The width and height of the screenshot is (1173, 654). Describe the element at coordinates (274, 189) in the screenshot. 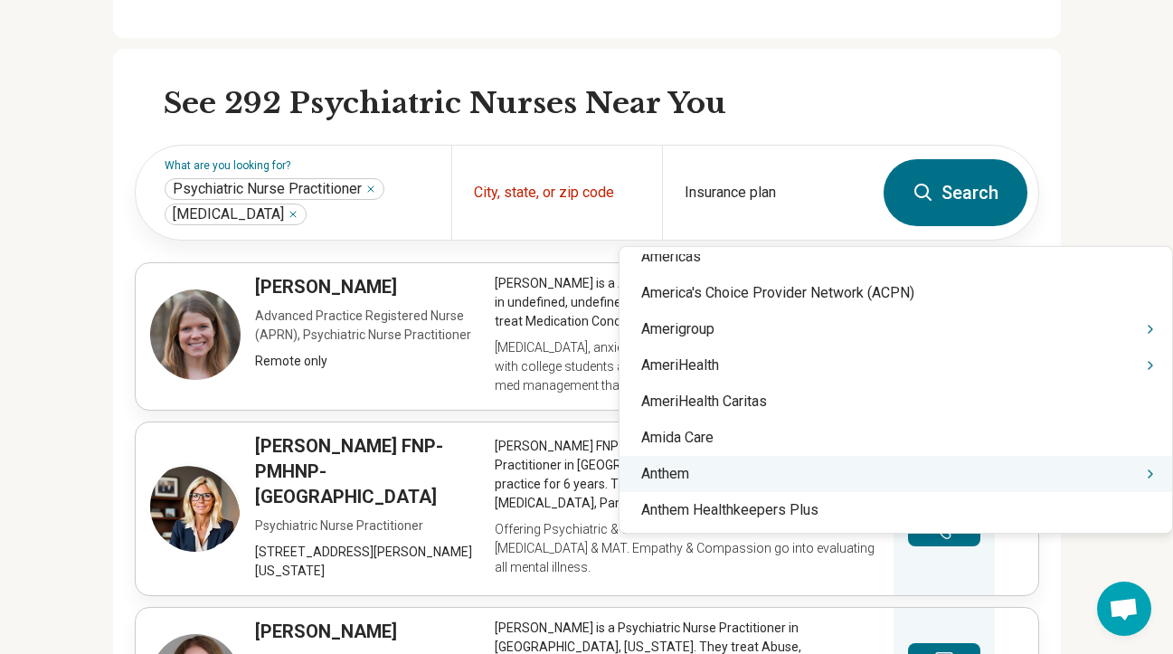

I see `div: Psychiatric Nurse Practitioner` at that location.